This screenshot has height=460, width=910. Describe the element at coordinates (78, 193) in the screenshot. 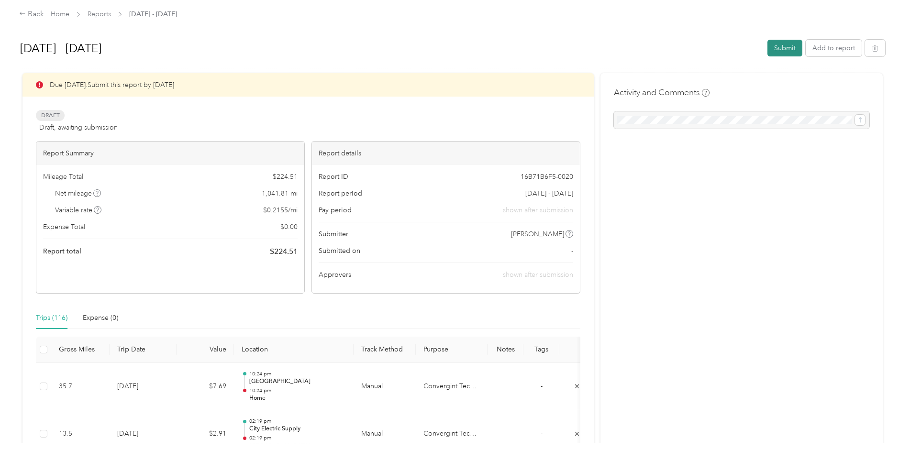

I see `span: Net mileage` at that location.